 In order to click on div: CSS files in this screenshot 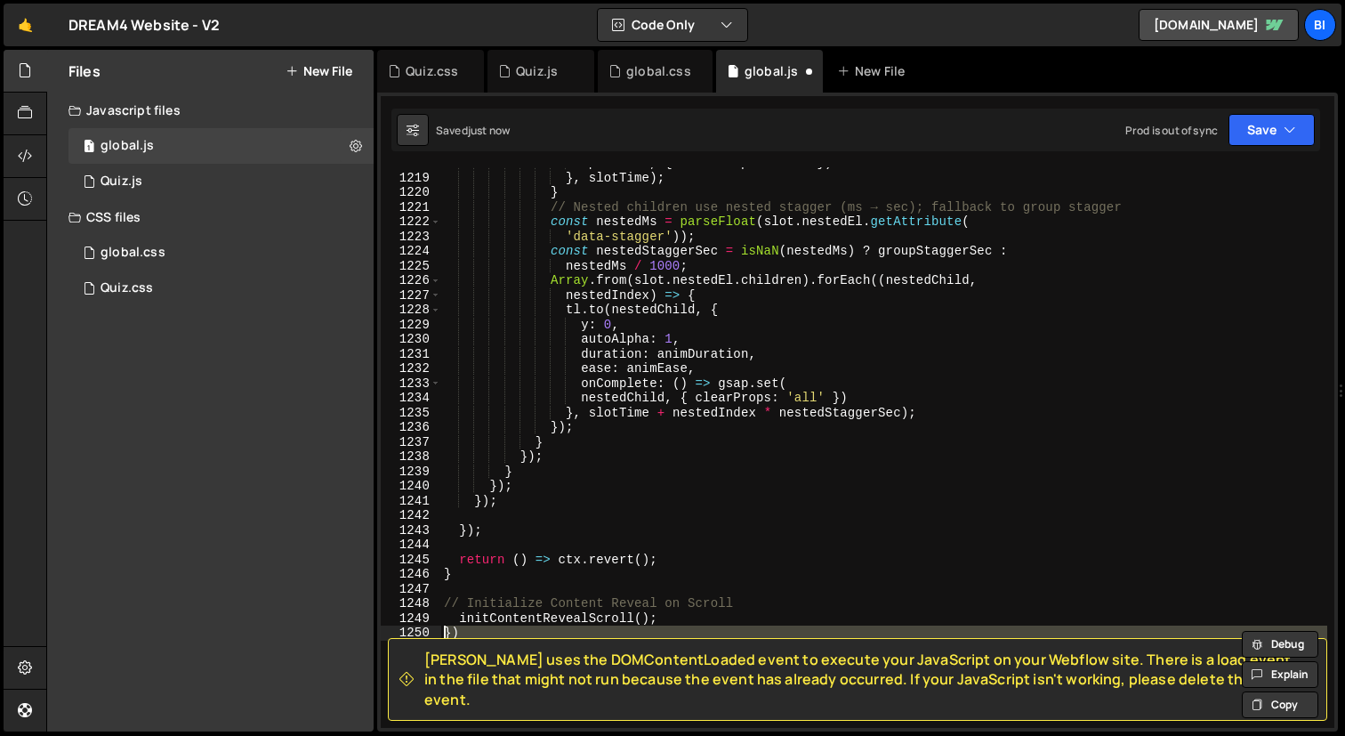, I will do `click(210, 217)`.